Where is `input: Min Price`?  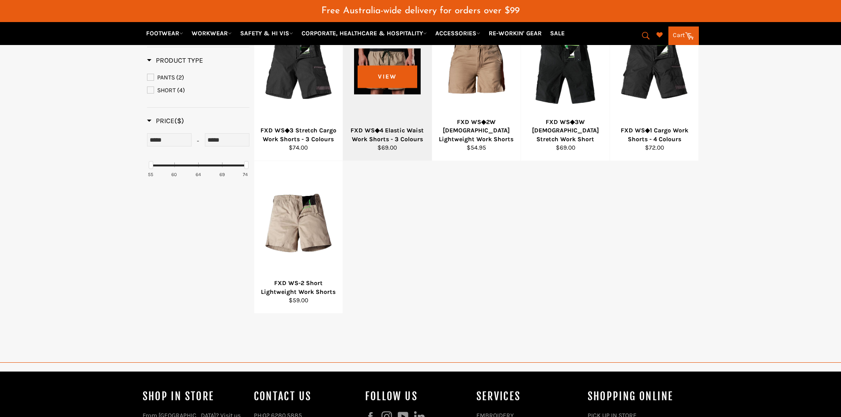
input: Min Price is located at coordinates (169, 140).